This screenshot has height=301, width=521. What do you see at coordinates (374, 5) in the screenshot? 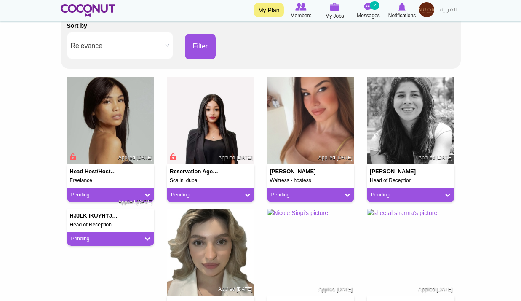
I see `small: 2` at bounding box center [374, 5].